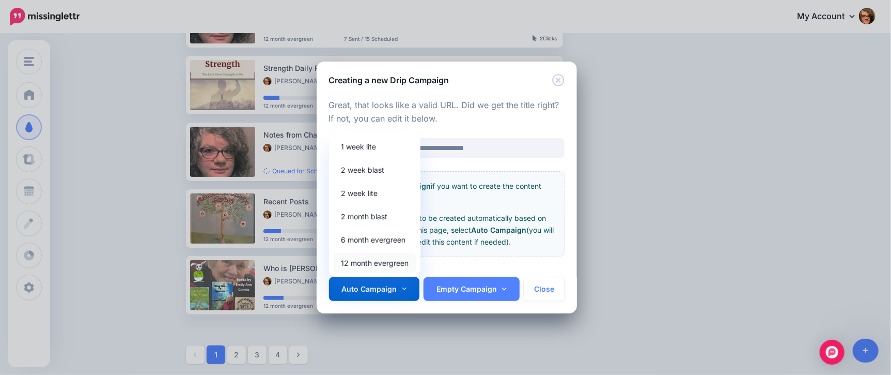  Describe the element at coordinates (389, 80) in the screenshot. I see `h5: Creating a new Drip Campaign` at that location.